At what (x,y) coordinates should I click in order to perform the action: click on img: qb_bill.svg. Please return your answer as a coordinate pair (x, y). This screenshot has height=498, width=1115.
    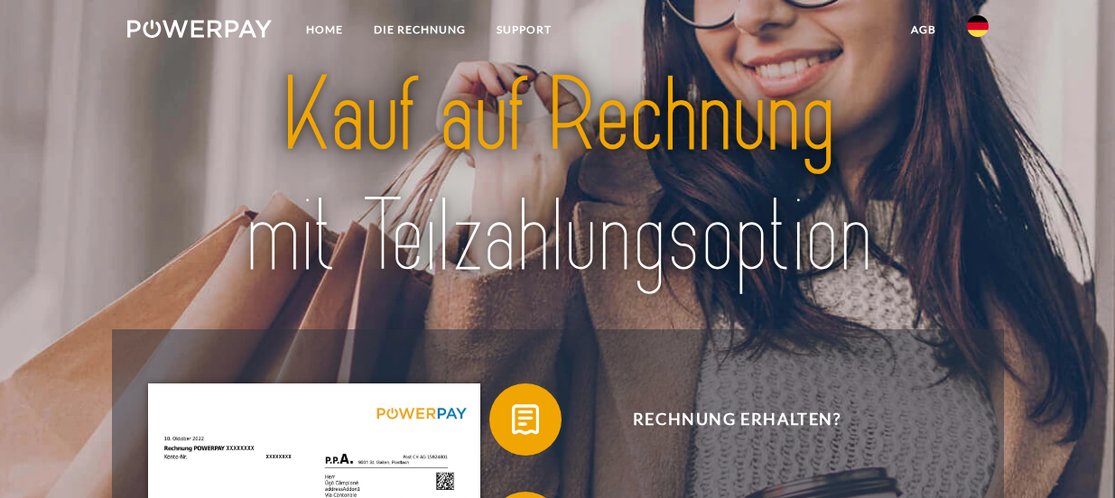
    Looking at the image, I should click on (525, 420).